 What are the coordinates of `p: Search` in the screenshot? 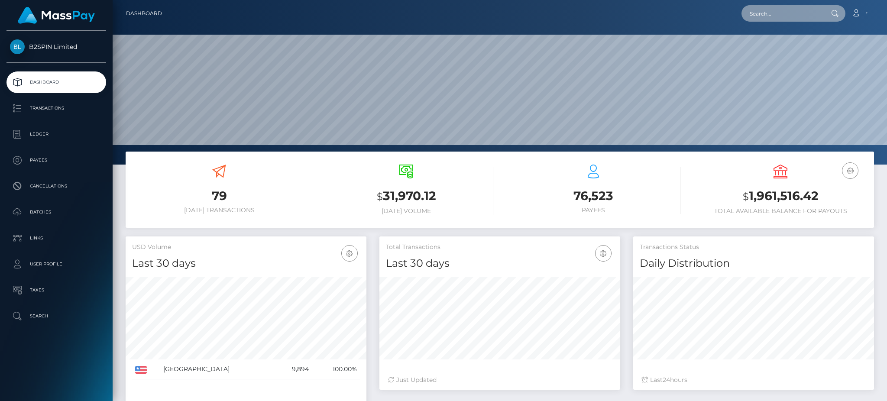 It's located at (56, 316).